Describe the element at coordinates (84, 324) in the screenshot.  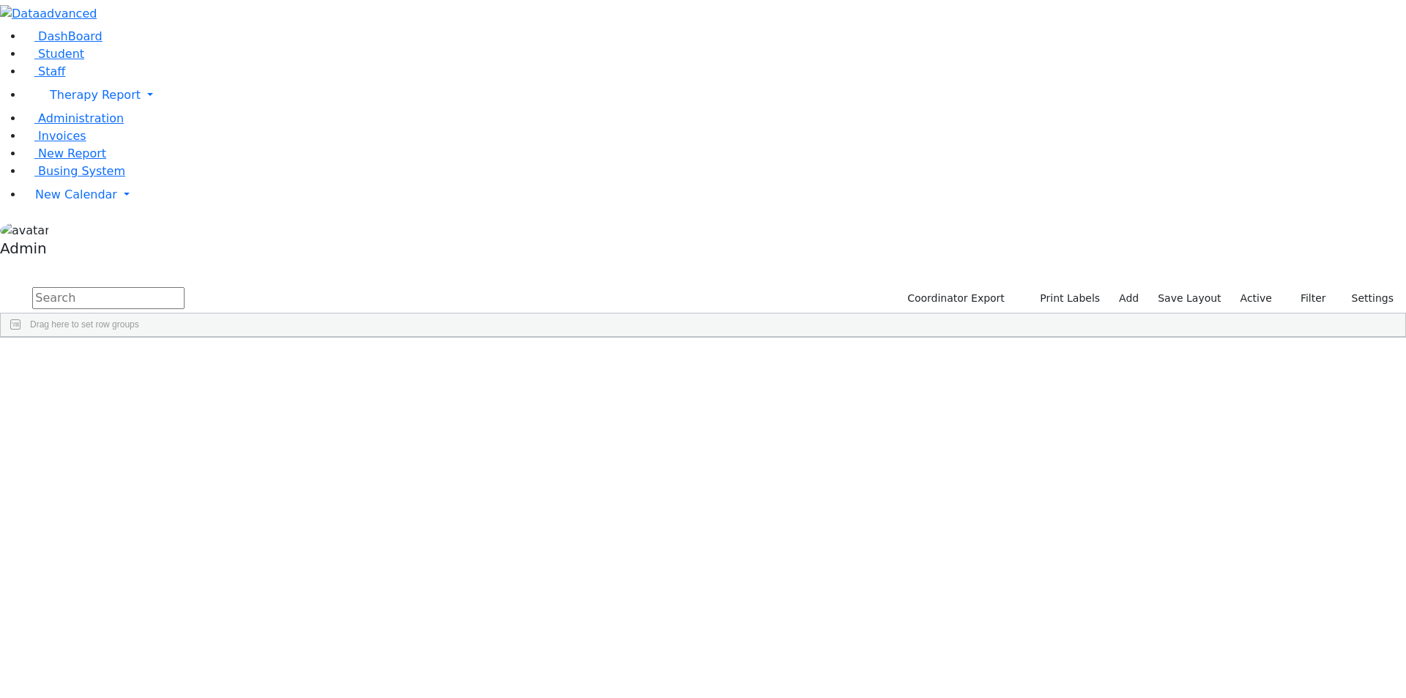
I see `span: Drag here to set row groups` at that location.